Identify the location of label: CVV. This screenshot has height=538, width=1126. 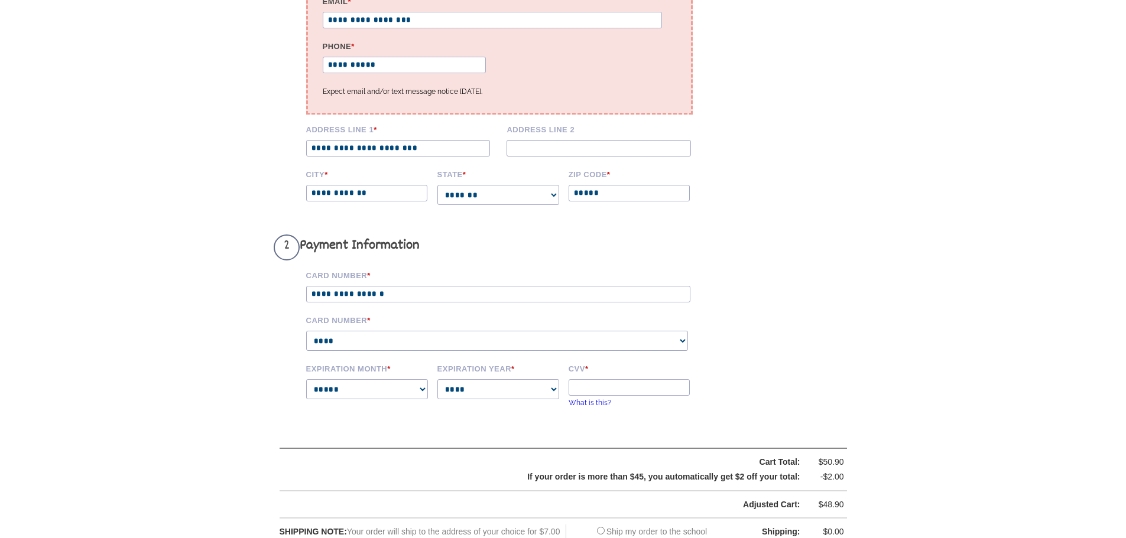
(630, 368).